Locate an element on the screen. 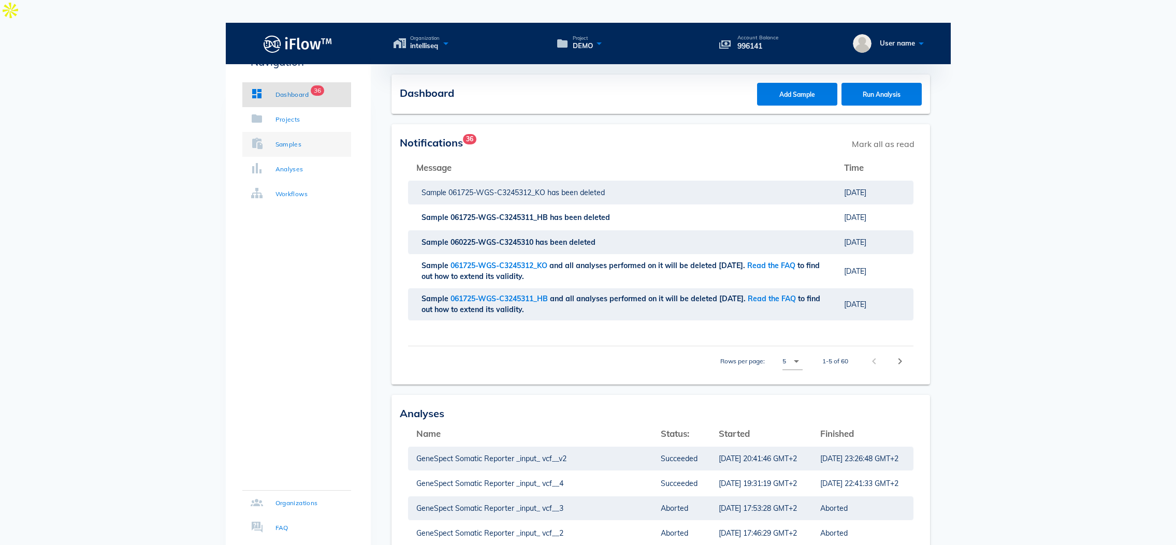  td: GeneSpect Somatic Reporter _input_ vcf__3 is located at coordinates (530, 508).